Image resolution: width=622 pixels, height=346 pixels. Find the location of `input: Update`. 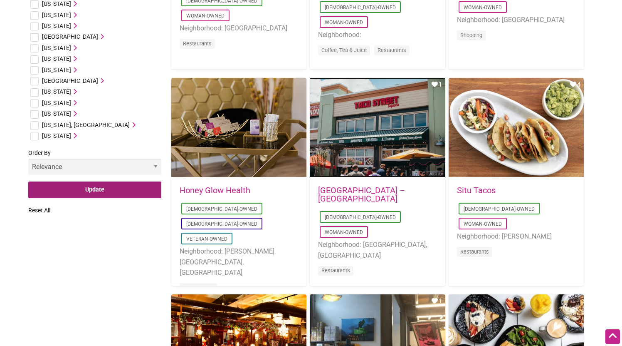

input: Update is located at coordinates (95, 190).